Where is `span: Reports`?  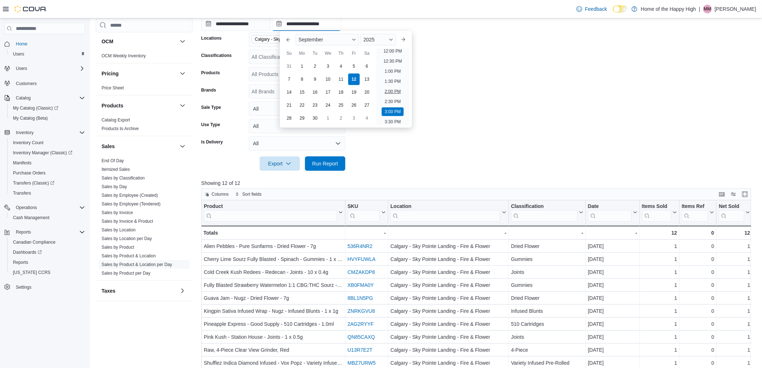
span: Reports is located at coordinates (49, 232).